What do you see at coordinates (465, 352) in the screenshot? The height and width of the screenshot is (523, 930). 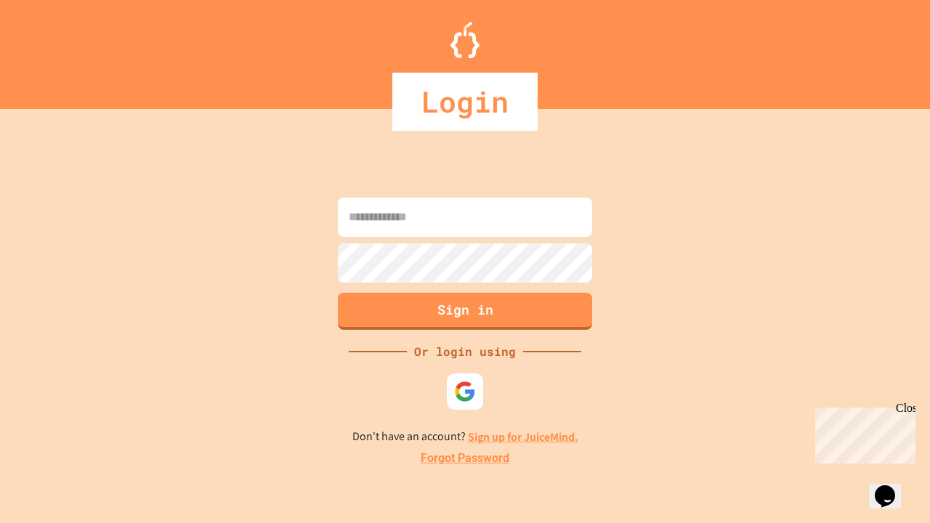 I see `div: Or login using` at bounding box center [465, 352].